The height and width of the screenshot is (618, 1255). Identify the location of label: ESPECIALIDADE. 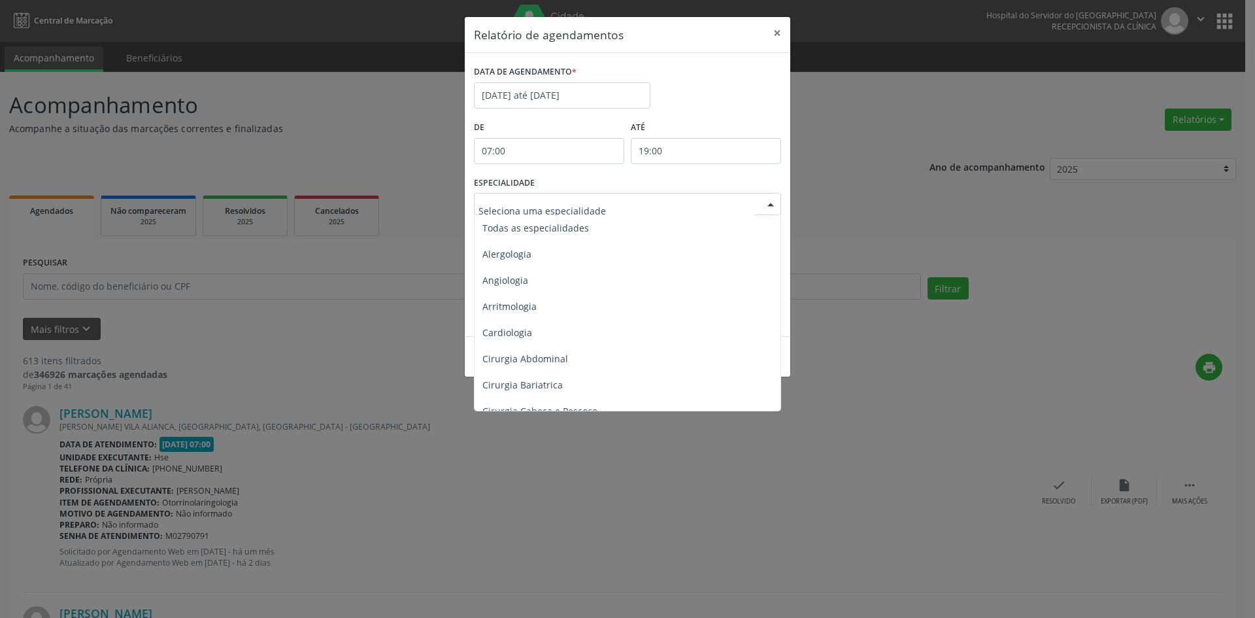
(504, 183).